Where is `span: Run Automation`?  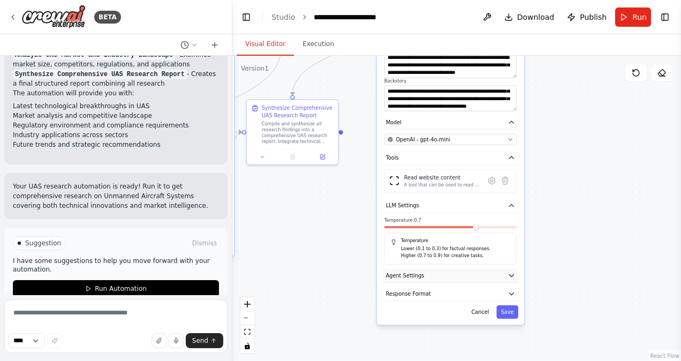
span: Run Automation is located at coordinates (120, 289).